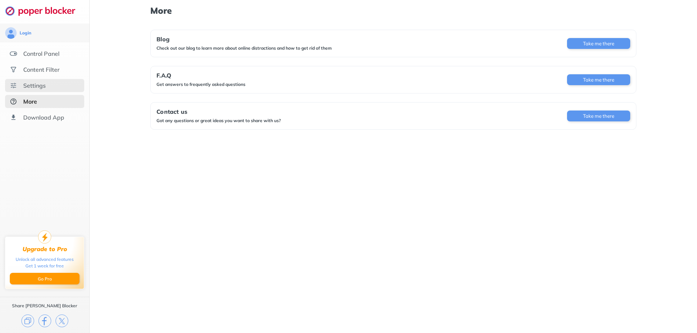 Image resolution: width=697 pixels, height=333 pixels. What do you see at coordinates (244, 48) in the screenshot?
I see `div: Check out our blog to learn more about online distractions and how to get rid of them` at bounding box center [244, 48].